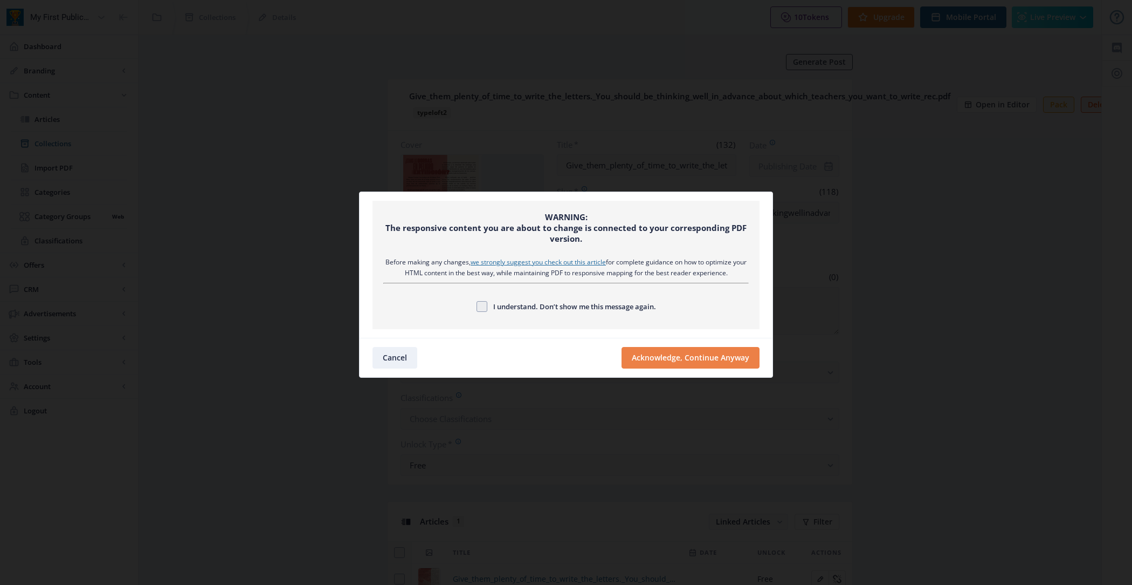  I want to click on div: Before making any changes, for complete guidance on how to optimize your HTML content in the best..., so click(566, 267).